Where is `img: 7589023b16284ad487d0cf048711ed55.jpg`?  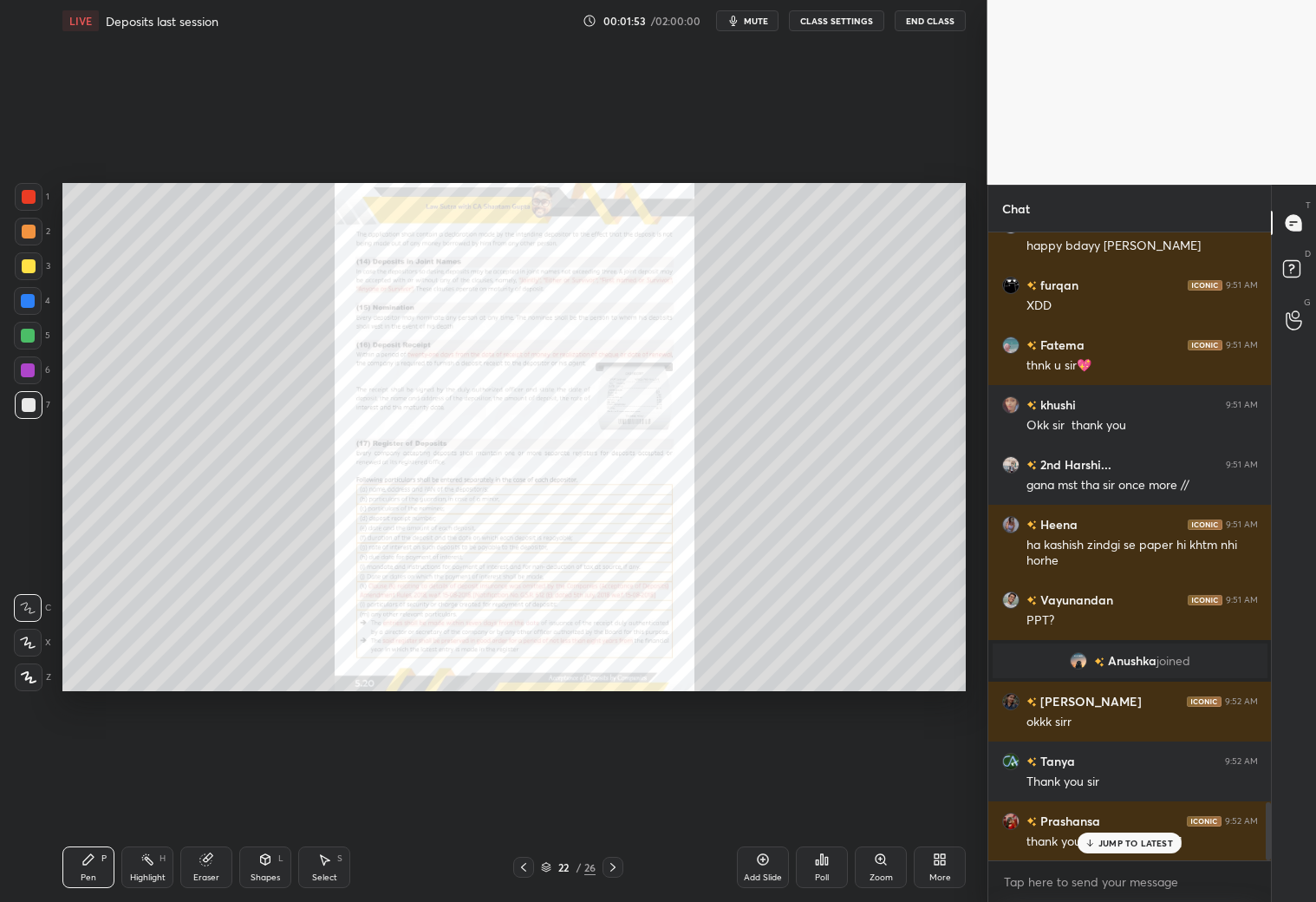
img: 7589023b16284ad487d0cf048711ed55.jpg is located at coordinates (1079, 661).